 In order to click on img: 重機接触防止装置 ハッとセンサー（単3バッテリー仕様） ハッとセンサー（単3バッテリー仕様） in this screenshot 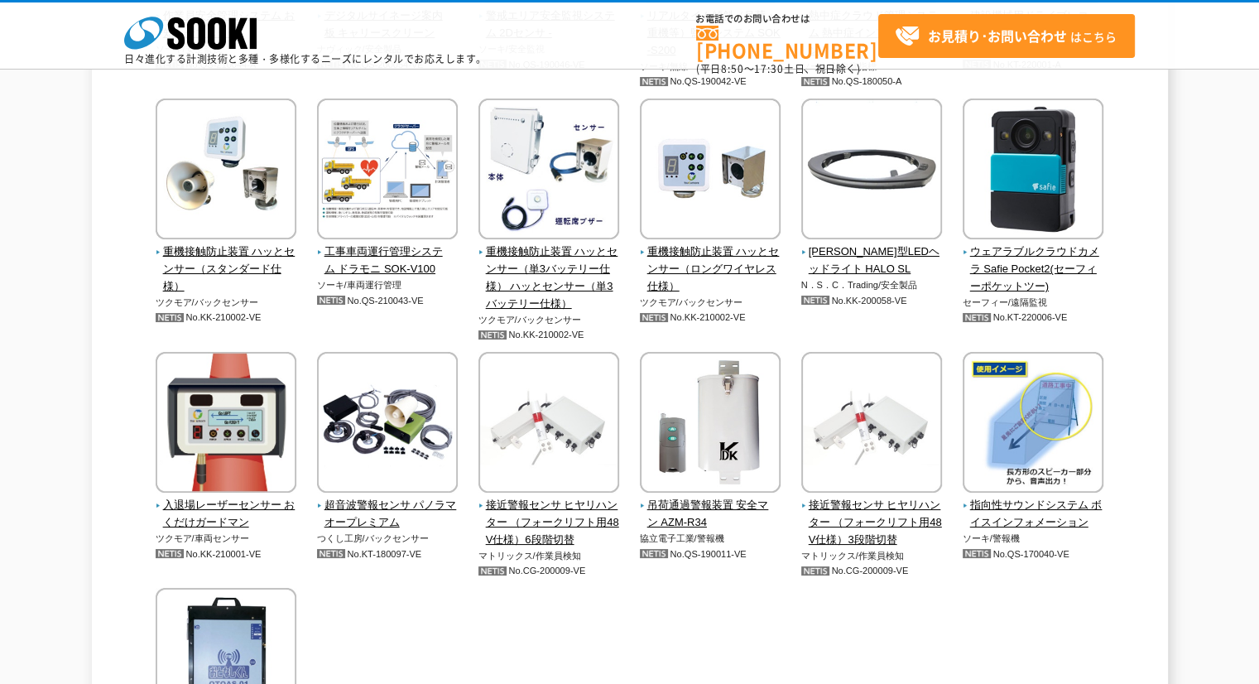, I will do `click(549, 170)`.